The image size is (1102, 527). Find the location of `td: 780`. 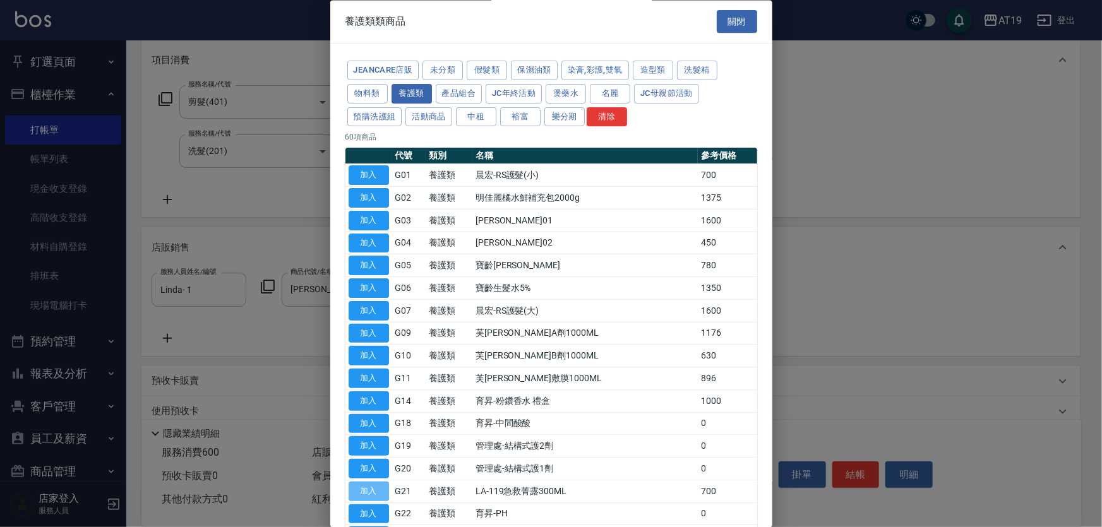

td: 780 is located at coordinates (727, 266).